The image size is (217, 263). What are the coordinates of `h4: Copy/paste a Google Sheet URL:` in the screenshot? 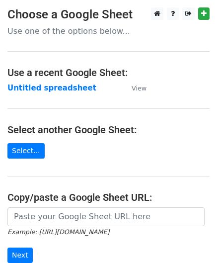 It's located at (108, 197).